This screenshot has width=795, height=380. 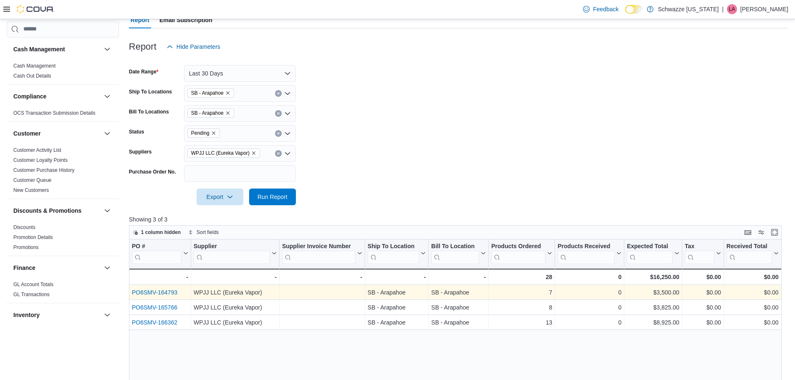 What do you see at coordinates (44, 170) in the screenshot?
I see `span: Customer Purchase History` at bounding box center [44, 170].